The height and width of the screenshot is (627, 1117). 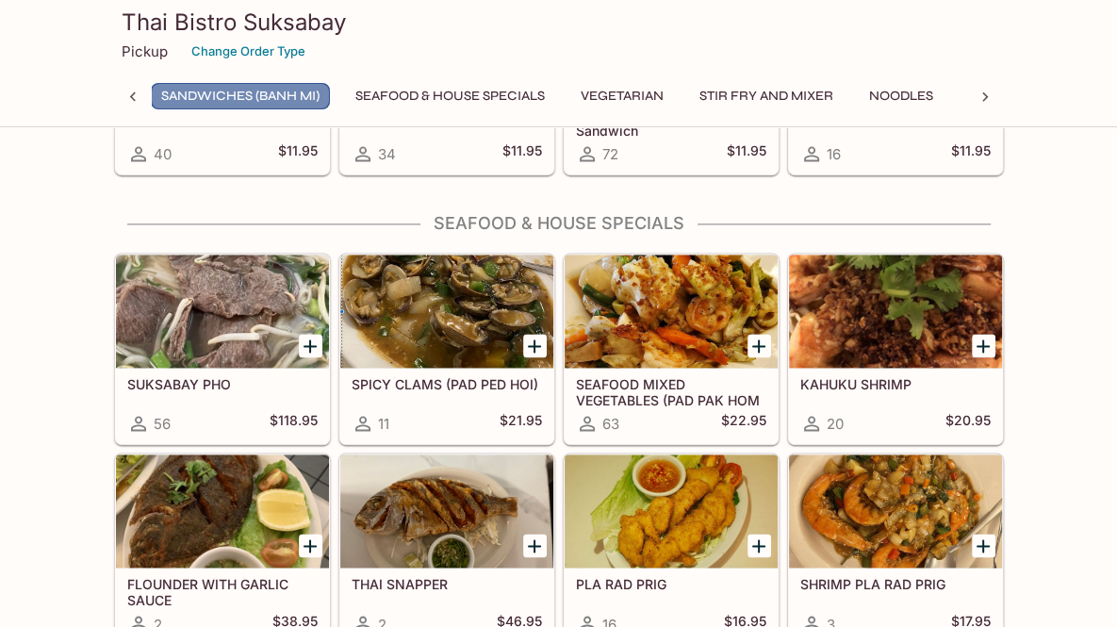 I want to click on button: Sandwiches (Banh Mi), so click(x=240, y=96).